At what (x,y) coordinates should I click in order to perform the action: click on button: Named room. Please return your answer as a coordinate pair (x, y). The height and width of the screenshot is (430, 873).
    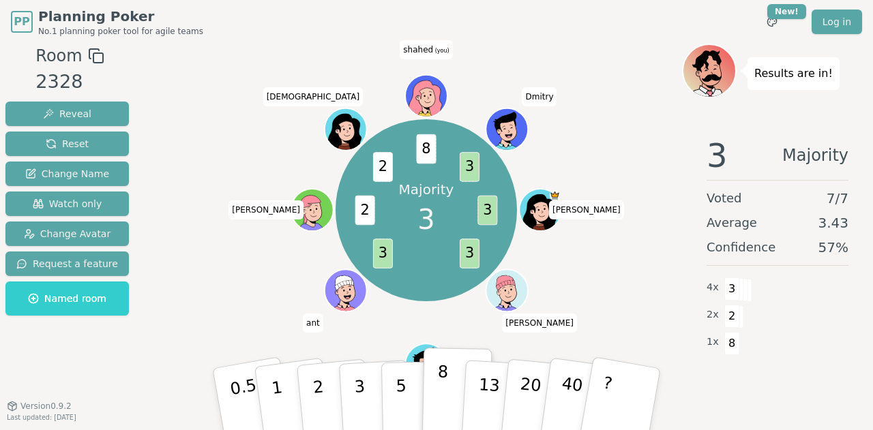
    Looking at the image, I should click on (67, 299).